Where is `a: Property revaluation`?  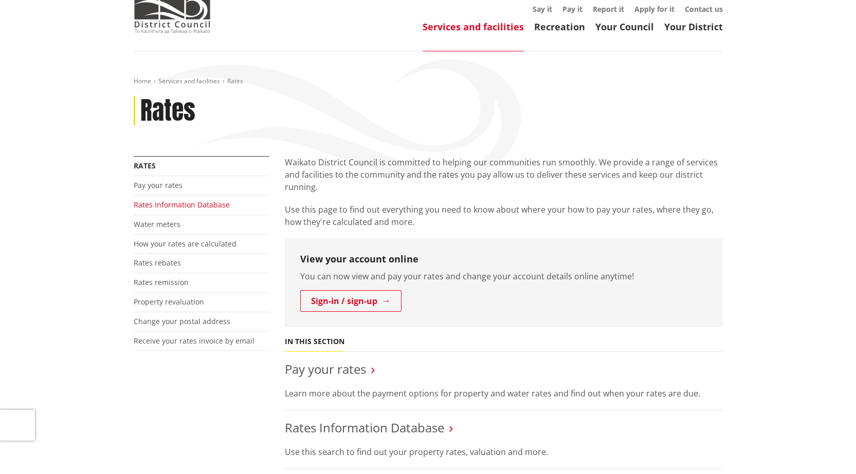 a: Property revaluation is located at coordinates (169, 302).